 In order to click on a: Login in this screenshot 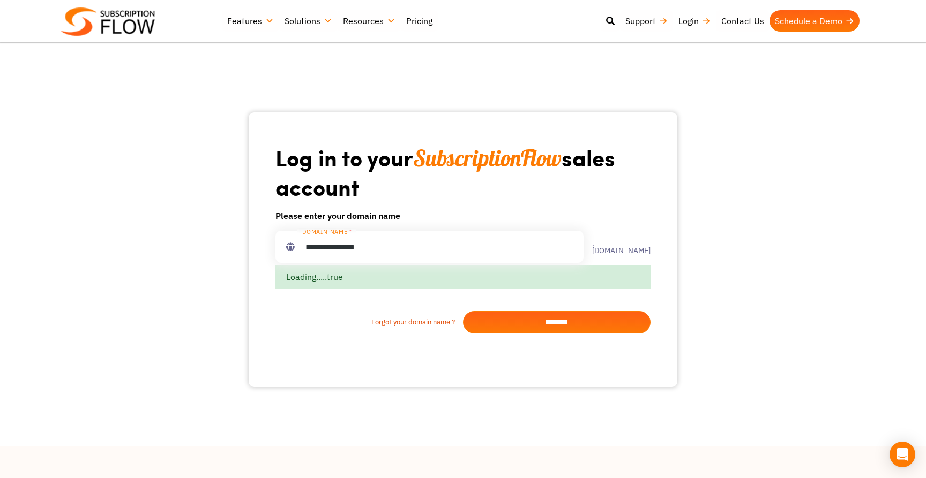, I will do `click(694, 21)`.